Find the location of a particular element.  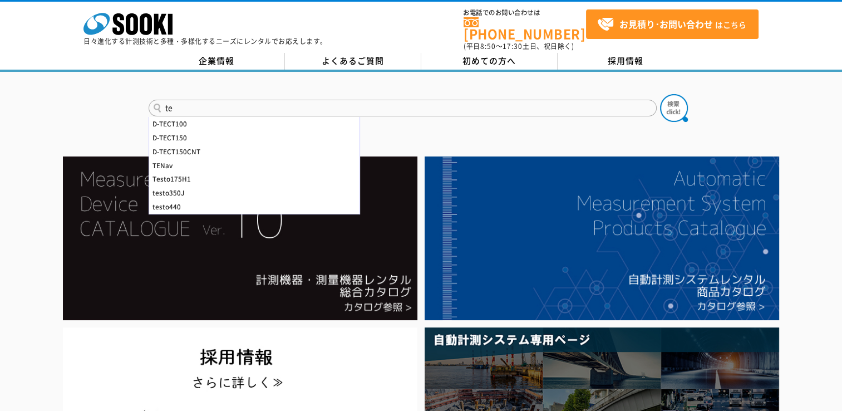

div: D-TECT150CNT is located at coordinates (254, 151).